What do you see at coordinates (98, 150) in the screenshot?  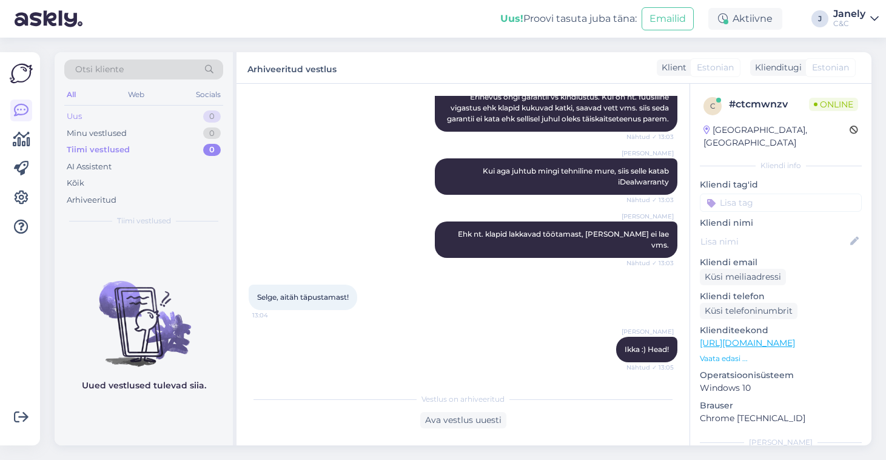 I see `div: Tiimi vestlused` at bounding box center [98, 150].